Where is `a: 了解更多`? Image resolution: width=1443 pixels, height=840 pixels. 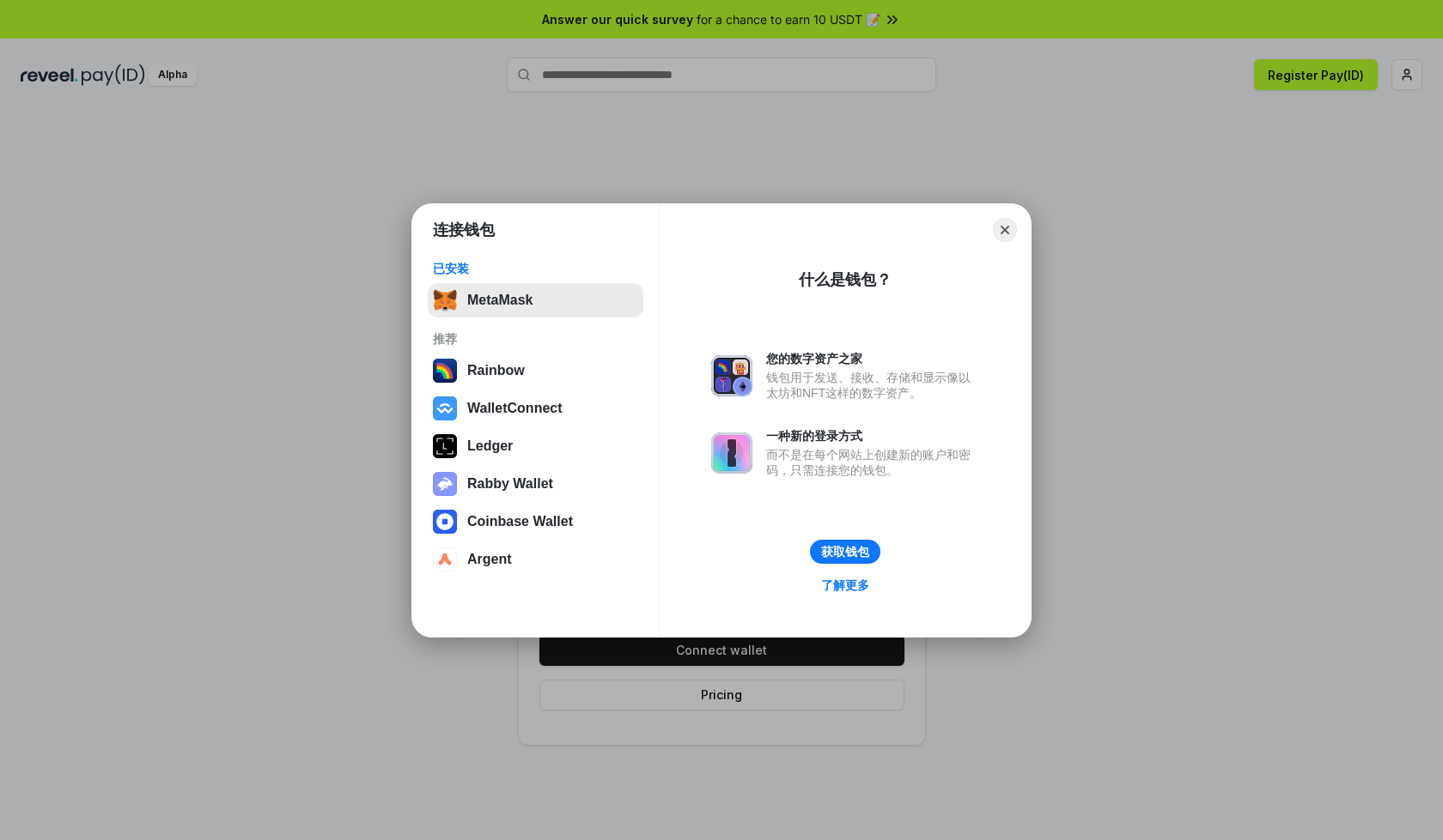
a: 了解更多 is located at coordinates (845, 586).